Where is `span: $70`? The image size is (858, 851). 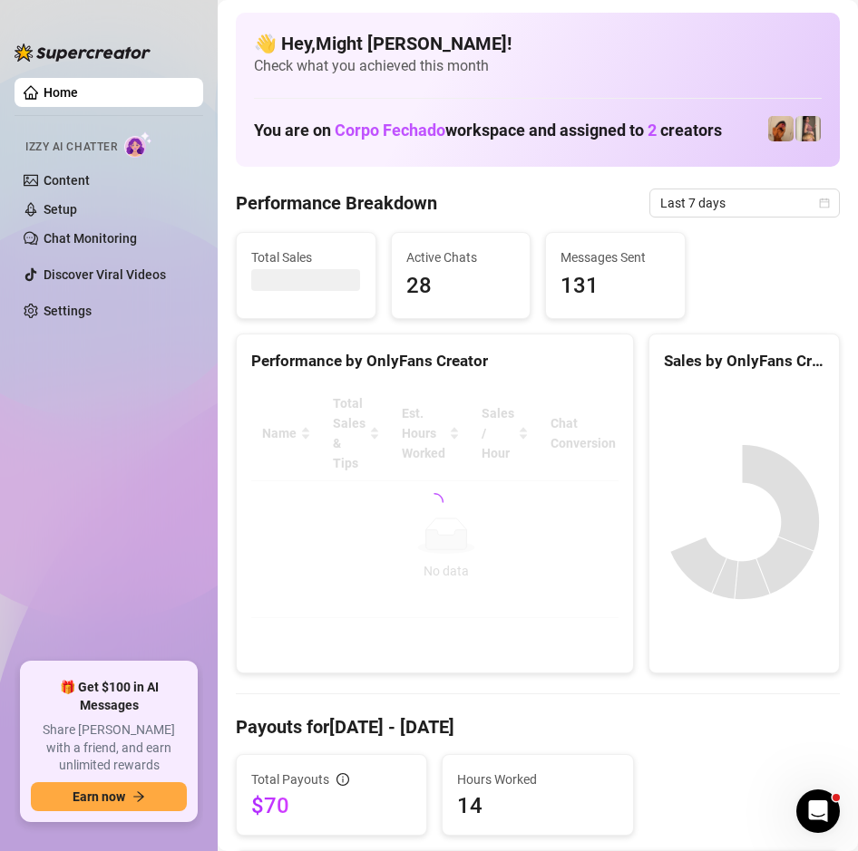 span: $70 is located at coordinates (331, 806).